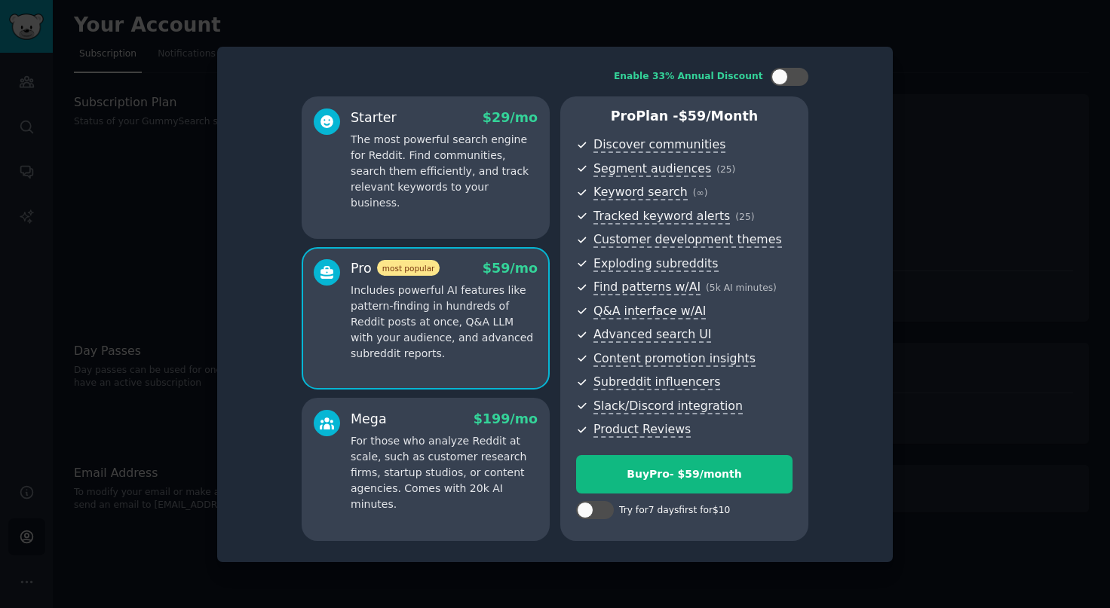  What do you see at coordinates (649, 311) in the screenshot?
I see `span: Q&A interface w/AI` at bounding box center [649, 311].